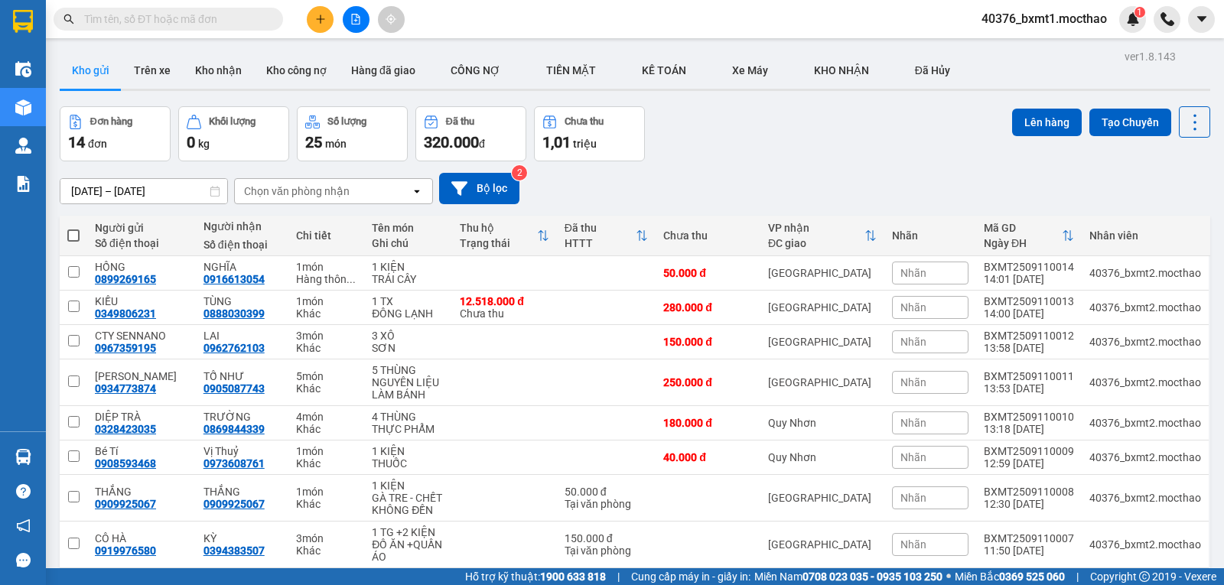 Image resolution: width=1224 pixels, height=585 pixels. Describe the element at coordinates (408, 301) in the screenshot. I see `div: 1 TX` at that location.